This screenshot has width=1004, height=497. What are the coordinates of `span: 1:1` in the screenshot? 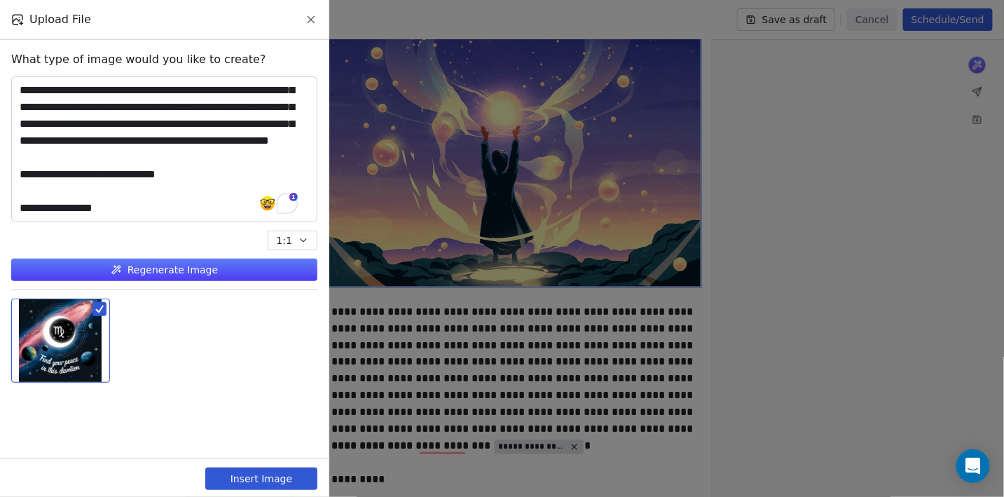 It's located at (284, 240).